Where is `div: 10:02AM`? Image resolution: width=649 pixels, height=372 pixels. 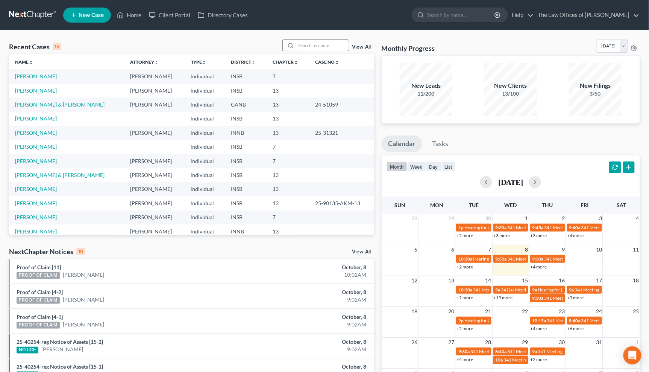
div: 10:02AM is located at coordinates (311, 275).